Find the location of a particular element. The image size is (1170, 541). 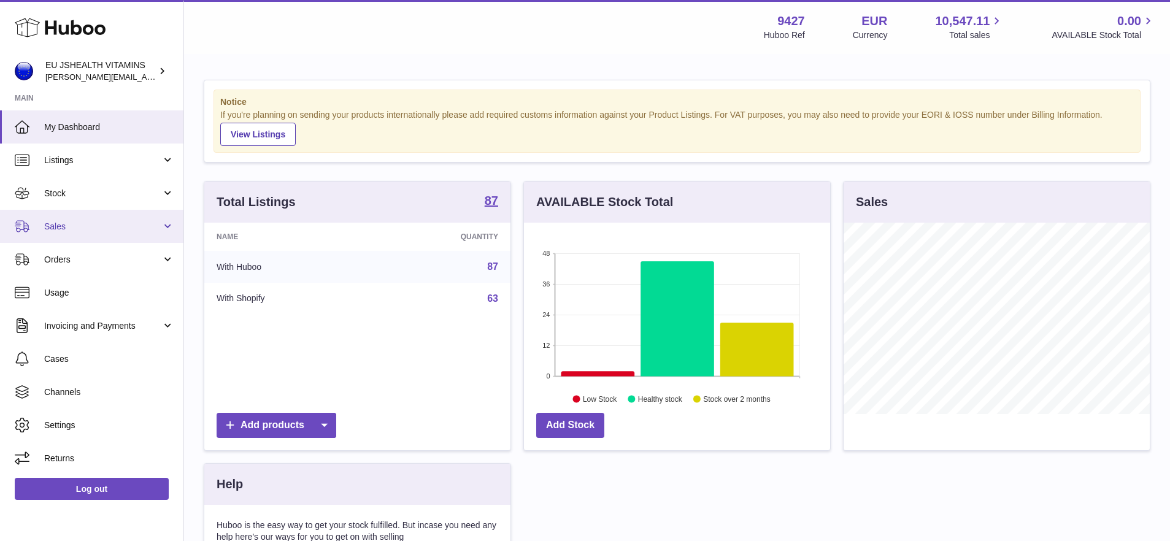

text: 36 is located at coordinates (546, 284).